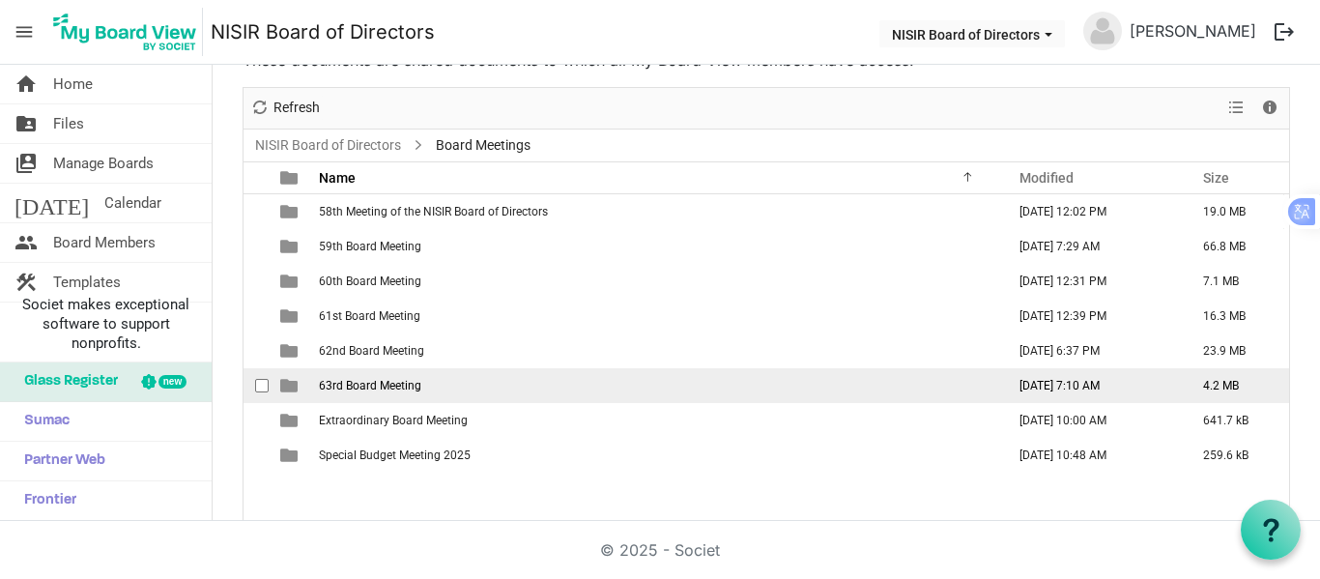 The height and width of the screenshot is (579, 1320). I want to click on span: Name, so click(337, 178).